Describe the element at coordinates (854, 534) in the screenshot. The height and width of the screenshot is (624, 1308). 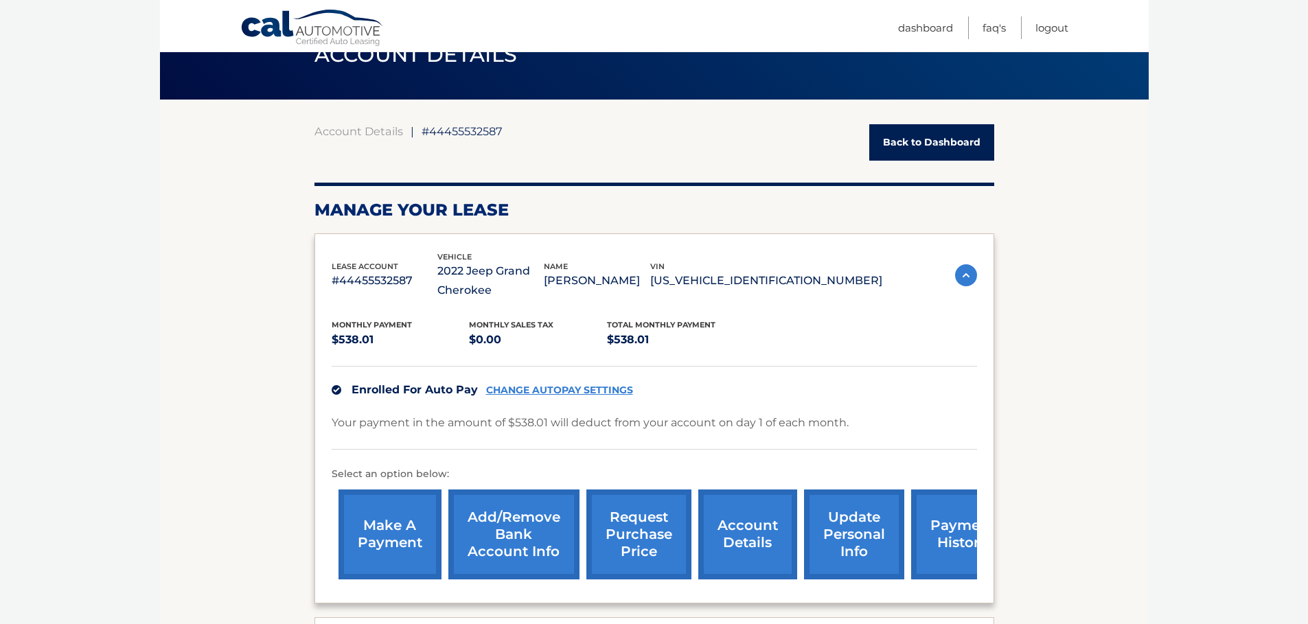
I see `a: update personal info` at that location.